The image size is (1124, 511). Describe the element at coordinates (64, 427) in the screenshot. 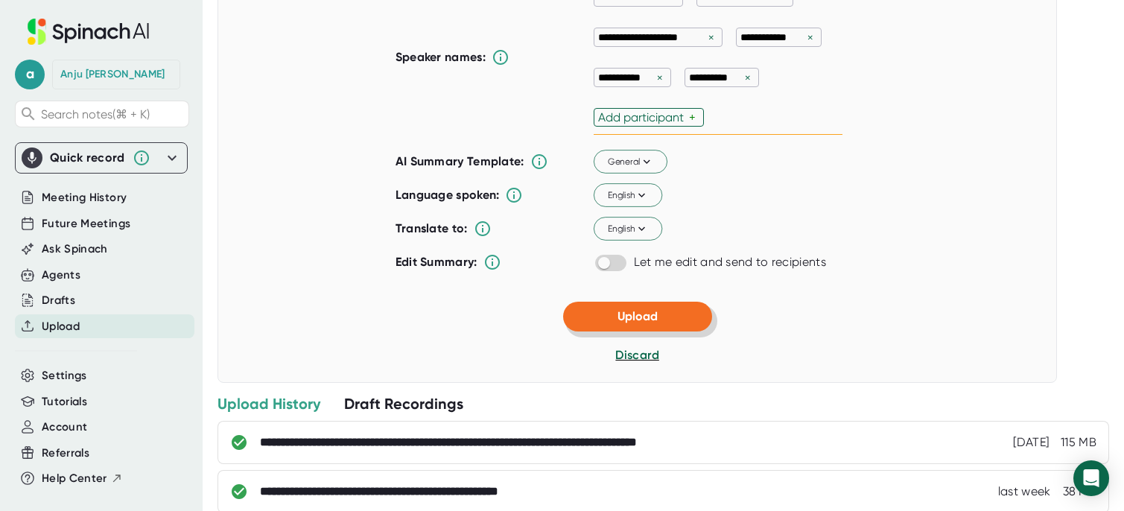

I see `button: Account` at that location.